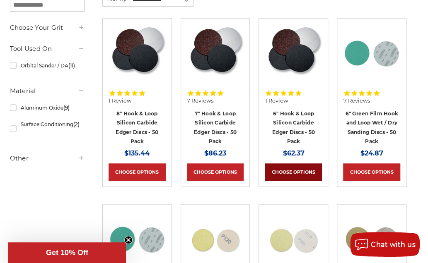 The image size is (428, 263). I want to click on span: $135.44, so click(137, 153).